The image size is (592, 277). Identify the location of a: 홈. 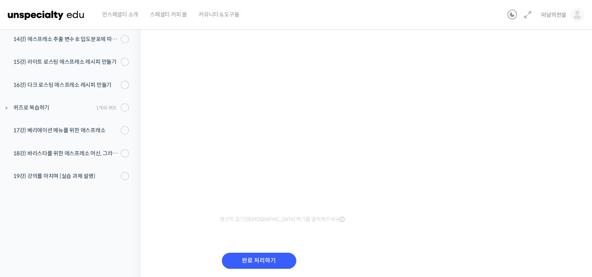
(27, 222).